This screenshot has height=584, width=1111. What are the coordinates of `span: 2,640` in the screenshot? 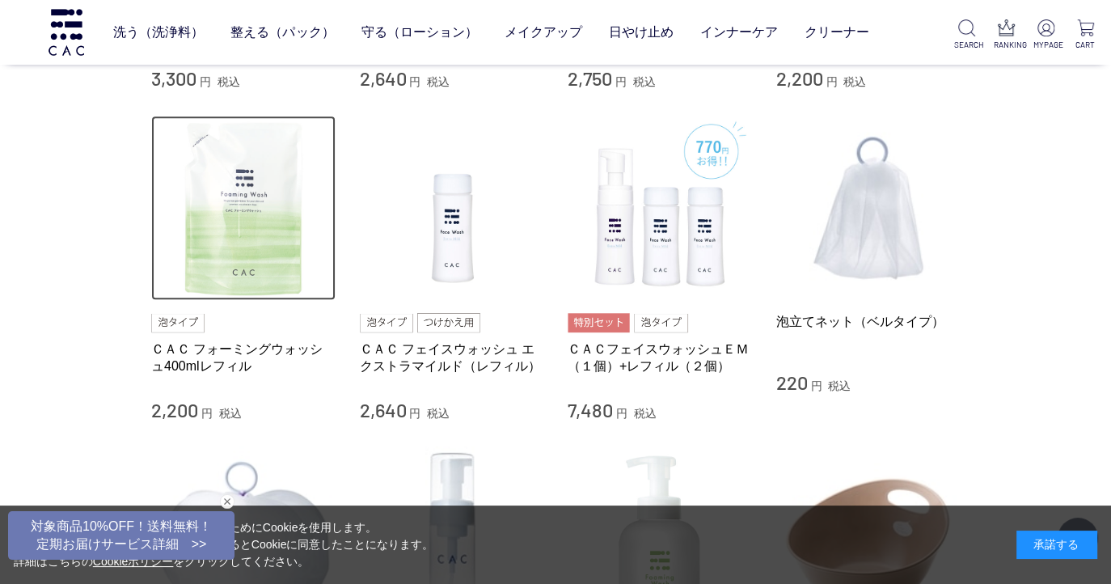 It's located at (383, 409).